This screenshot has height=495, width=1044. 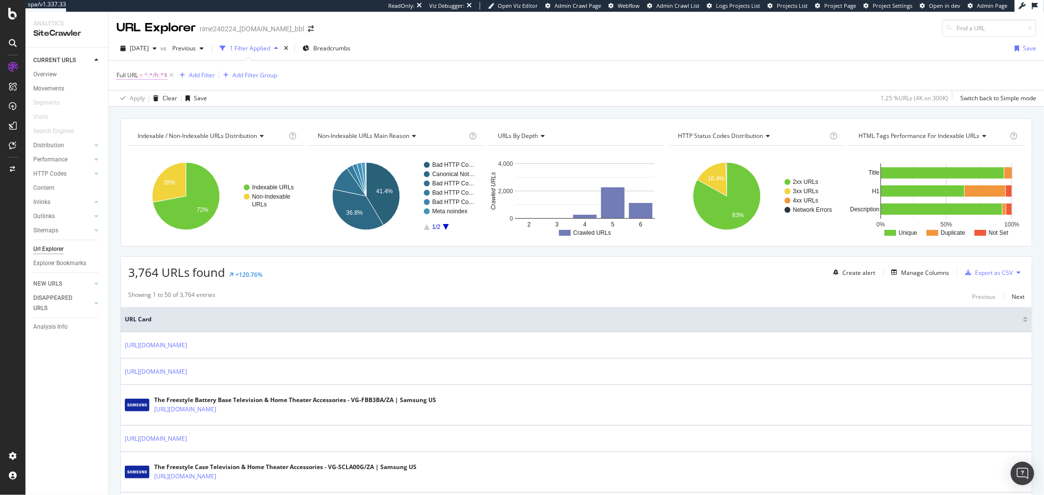 What do you see at coordinates (62, 202) in the screenshot?
I see `a: Inlinks` at bounding box center [62, 202].